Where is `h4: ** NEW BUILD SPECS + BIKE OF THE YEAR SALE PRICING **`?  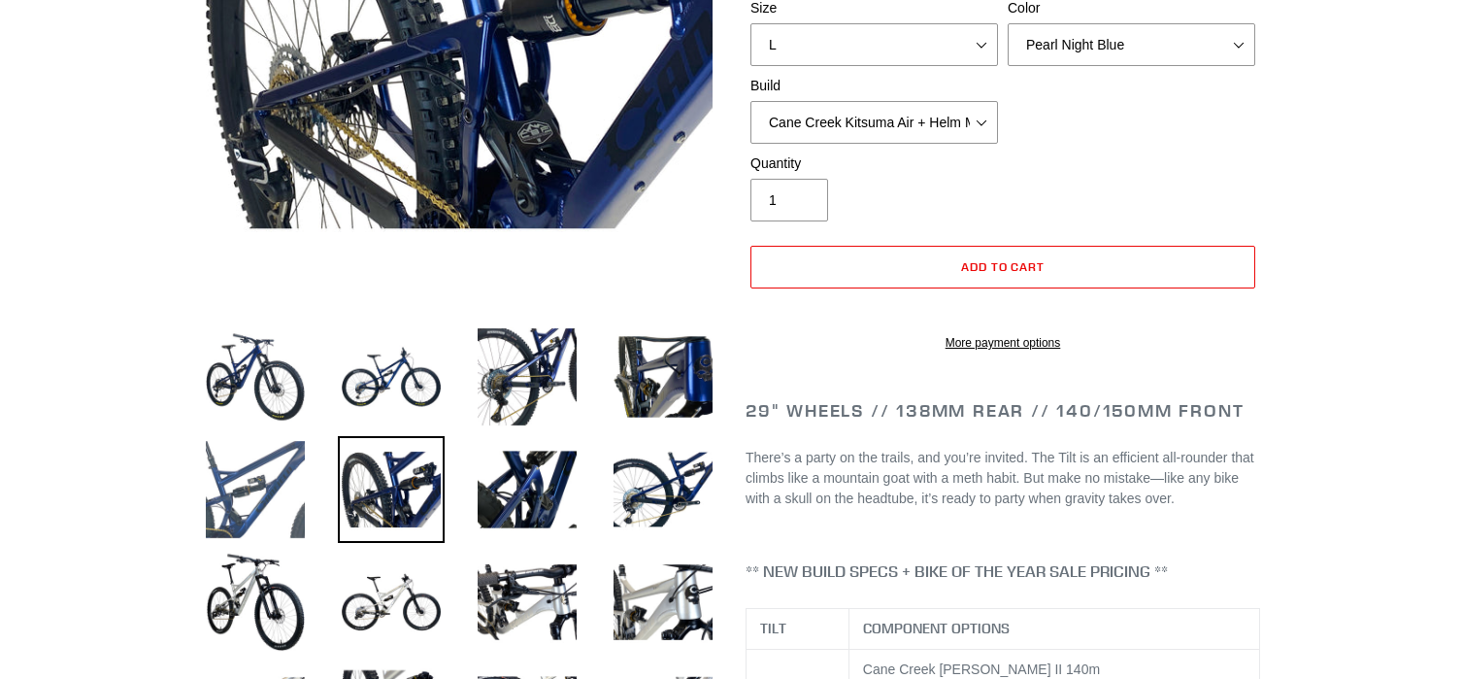
h4: ** NEW BUILD SPECS + BIKE OF THE YEAR SALE PRICING ** is located at coordinates (1003, 571).